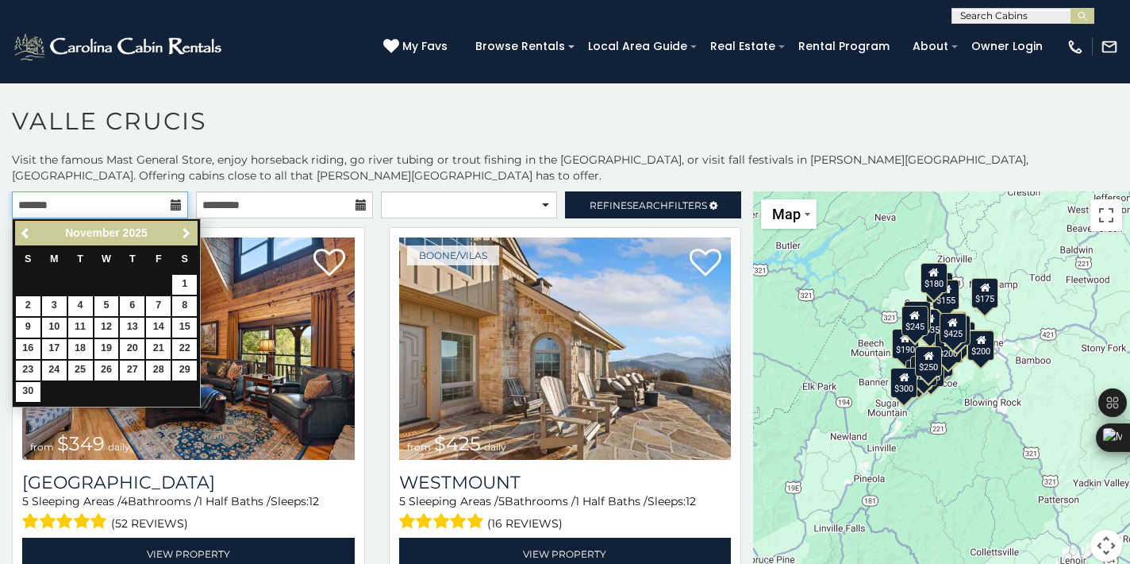 Image resolution: width=1130 pixels, height=564 pixels. What do you see at coordinates (946, 294) in the screenshot?
I see `div: $155` at bounding box center [946, 294].